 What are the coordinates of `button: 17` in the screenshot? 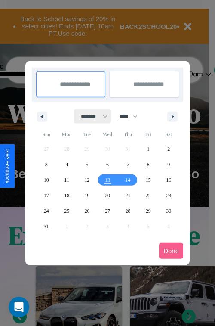 It's located at (46, 195).